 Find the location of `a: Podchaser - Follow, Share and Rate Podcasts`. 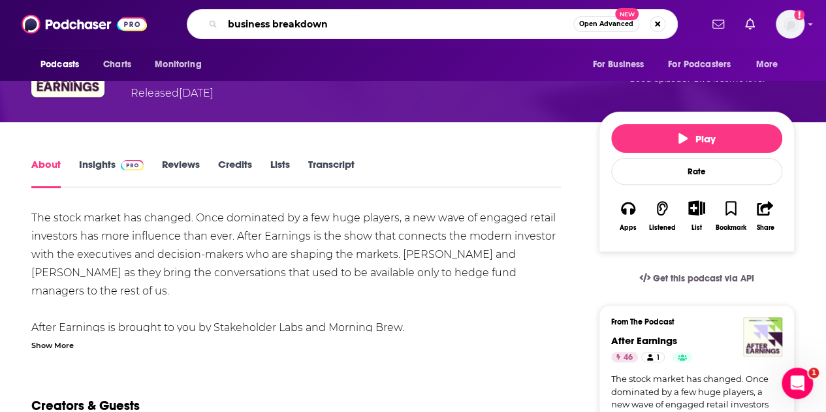

a: Podchaser - Follow, Share and Rate Podcasts is located at coordinates (84, 24).